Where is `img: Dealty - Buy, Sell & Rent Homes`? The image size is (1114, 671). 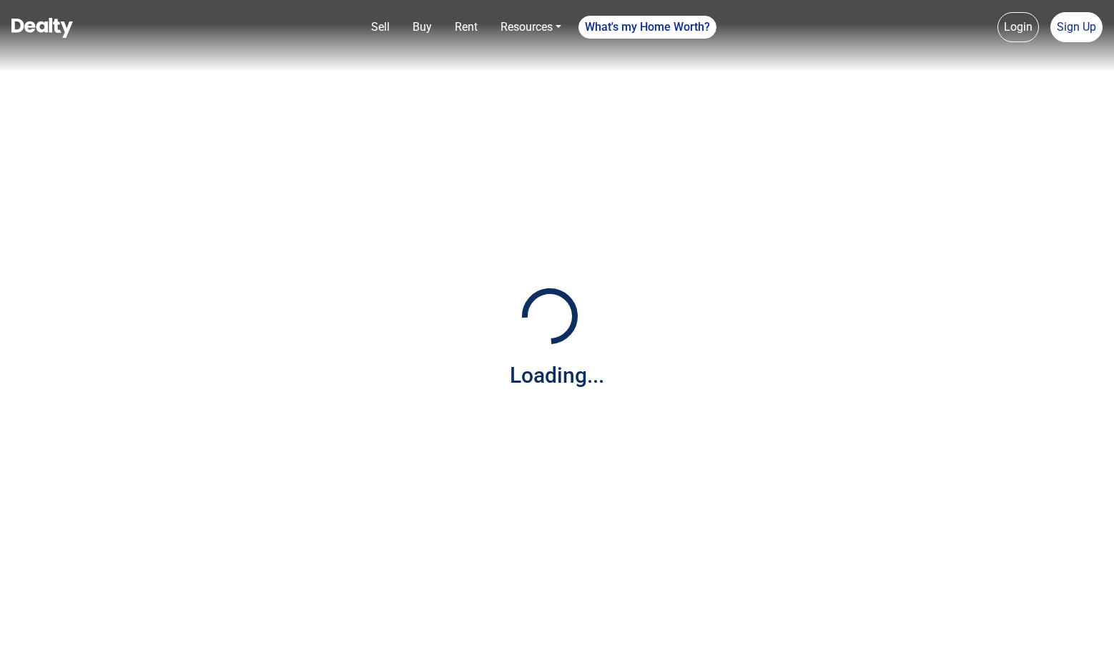
img: Dealty - Buy, Sell & Rent Homes is located at coordinates (42, 28).